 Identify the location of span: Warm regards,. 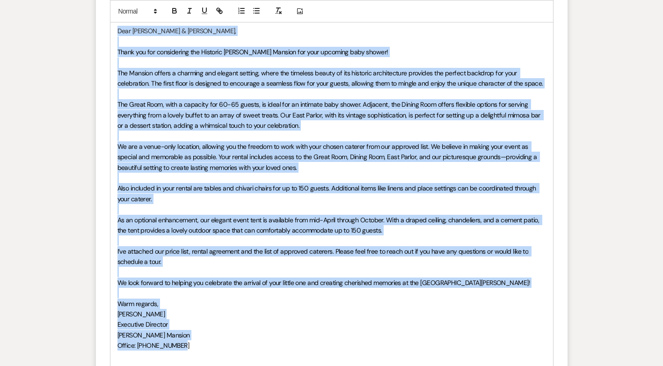
(138, 304).